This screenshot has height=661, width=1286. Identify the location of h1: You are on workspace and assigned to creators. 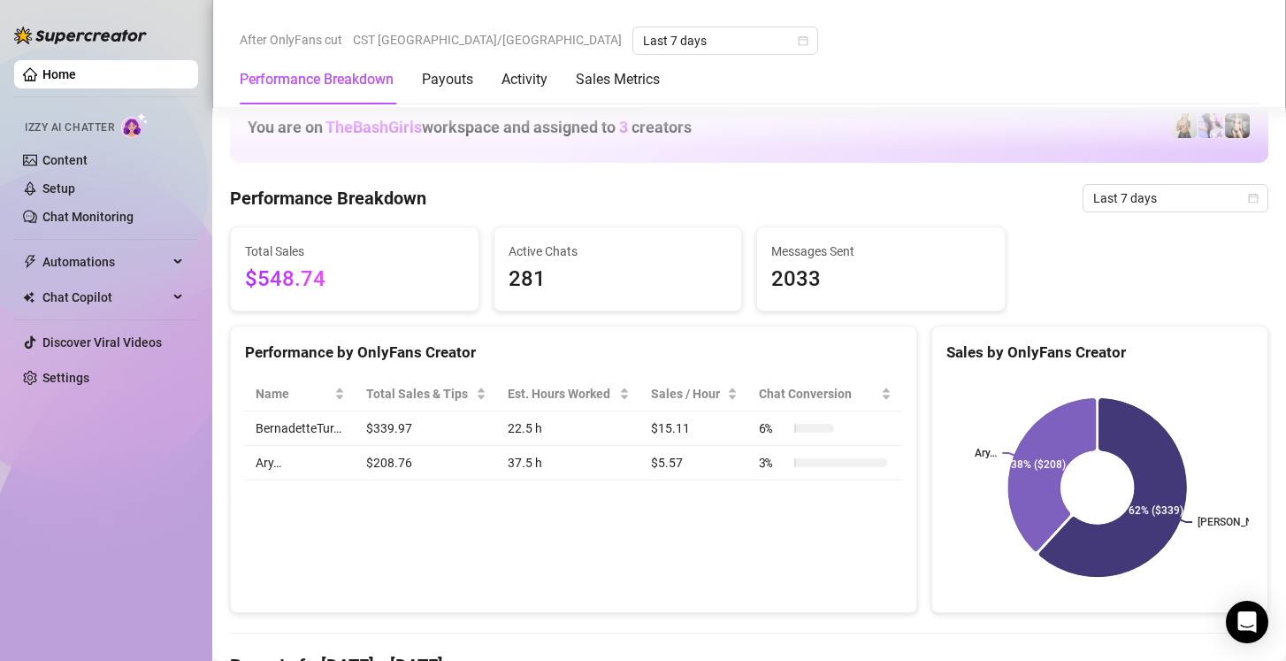
(470, 127).